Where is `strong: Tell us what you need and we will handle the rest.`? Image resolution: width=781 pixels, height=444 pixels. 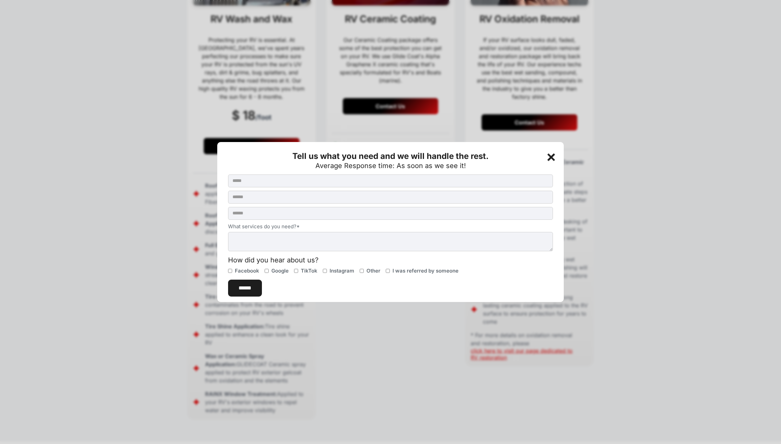
strong: Tell us what you need and we will handle the rest. is located at coordinates (390, 156).